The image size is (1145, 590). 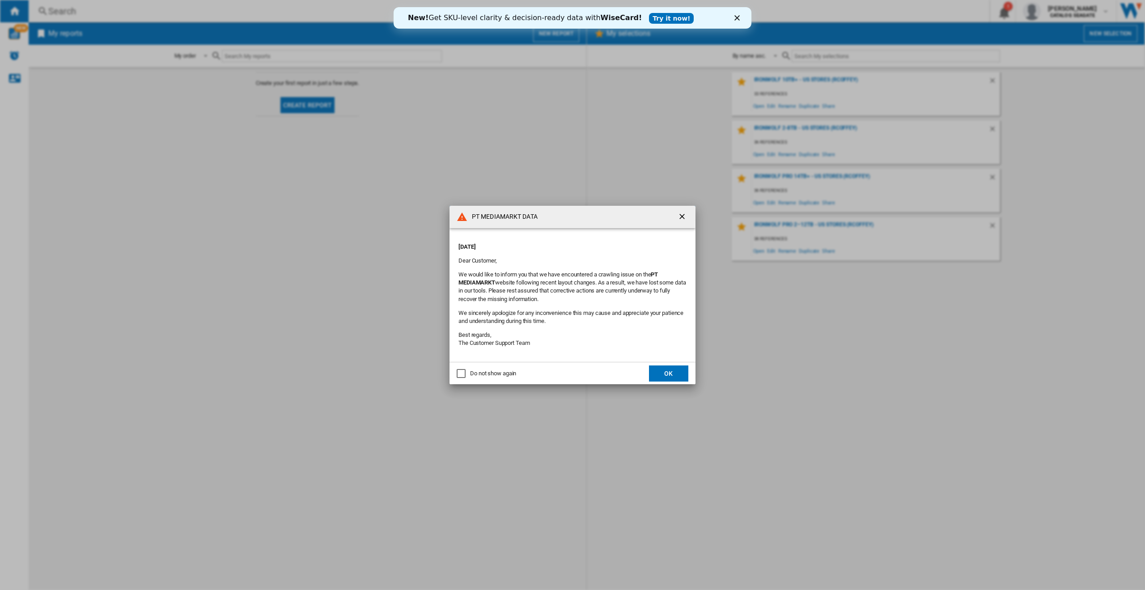 I want to click on div: Get SKU-level clarity & decision-ready data with, so click(x=131, y=11).